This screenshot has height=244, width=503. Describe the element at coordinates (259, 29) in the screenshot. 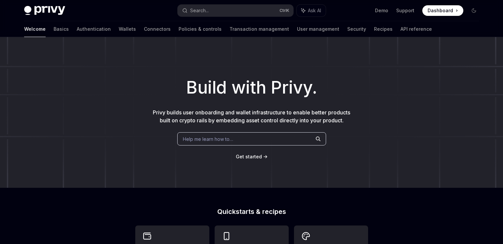

I see `a: Transaction management` at that location.